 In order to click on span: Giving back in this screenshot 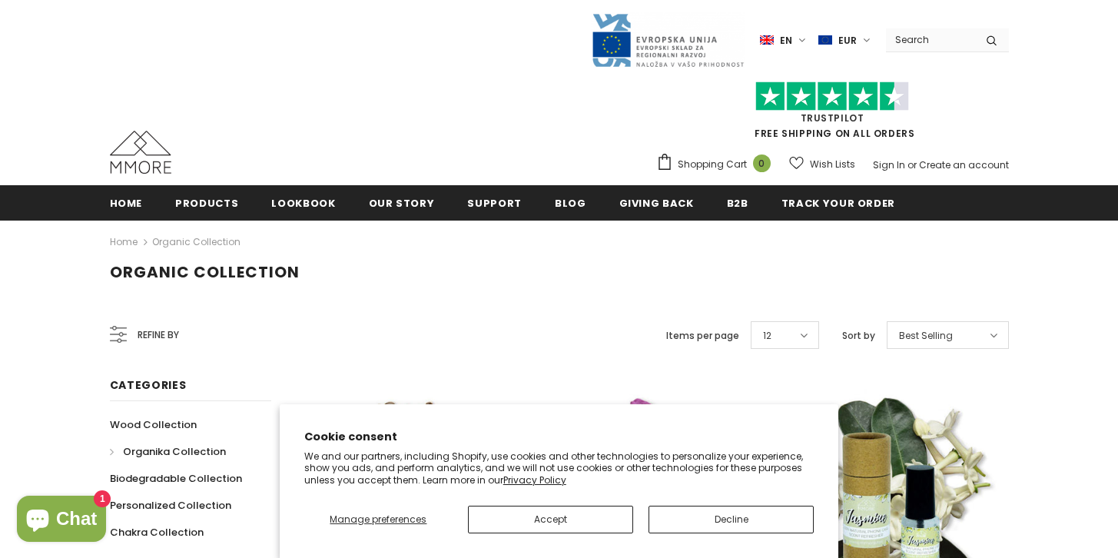, I will do `click(656, 203)`.